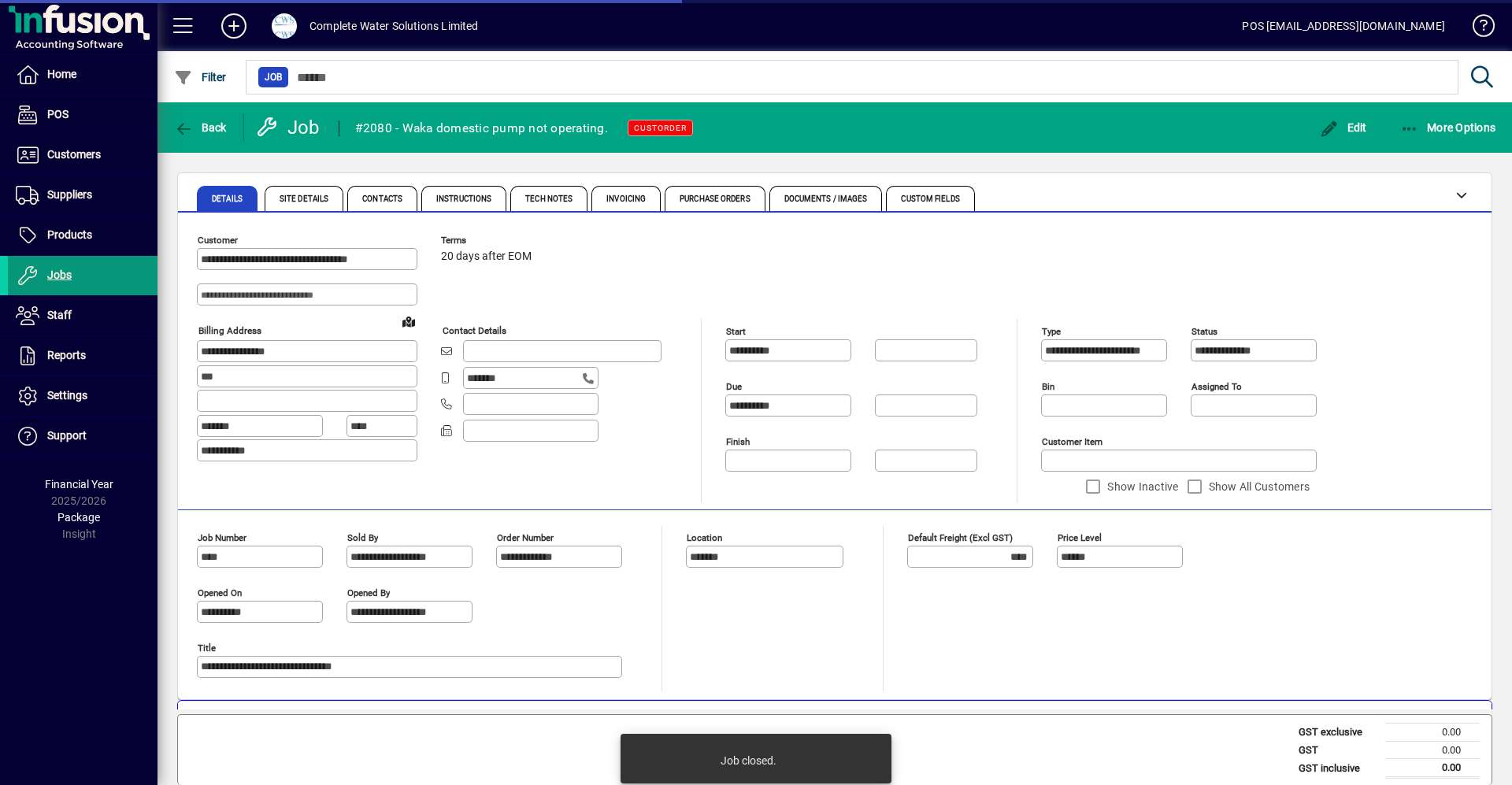  Describe the element at coordinates (304, 199) in the screenshot. I see `span: Site Details` at that location.